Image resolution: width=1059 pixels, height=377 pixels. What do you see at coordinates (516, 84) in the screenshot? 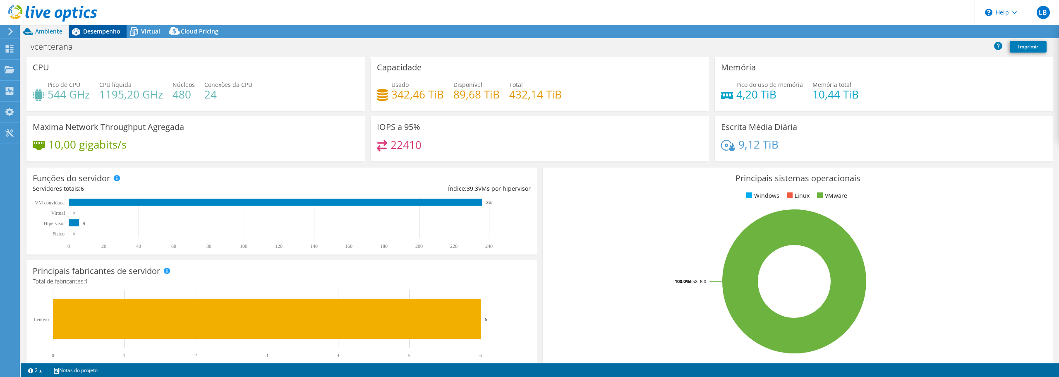
I see `span: Total` at bounding box center [516, 84].